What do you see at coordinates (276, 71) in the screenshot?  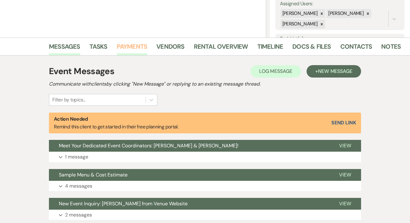 I see `span: Log Message` at bounding box center [276, 71].